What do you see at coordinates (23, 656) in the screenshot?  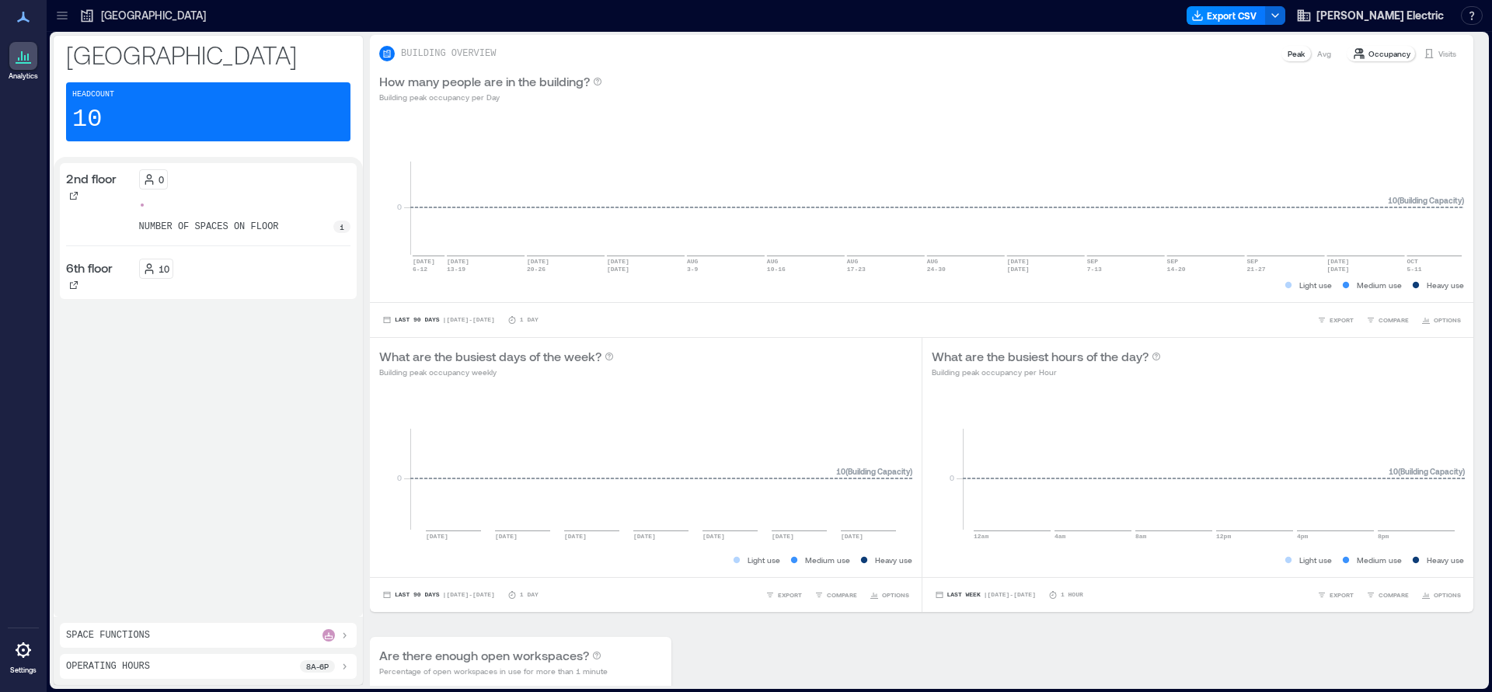 I see `a: Settings` at bounding box center [23, 656].